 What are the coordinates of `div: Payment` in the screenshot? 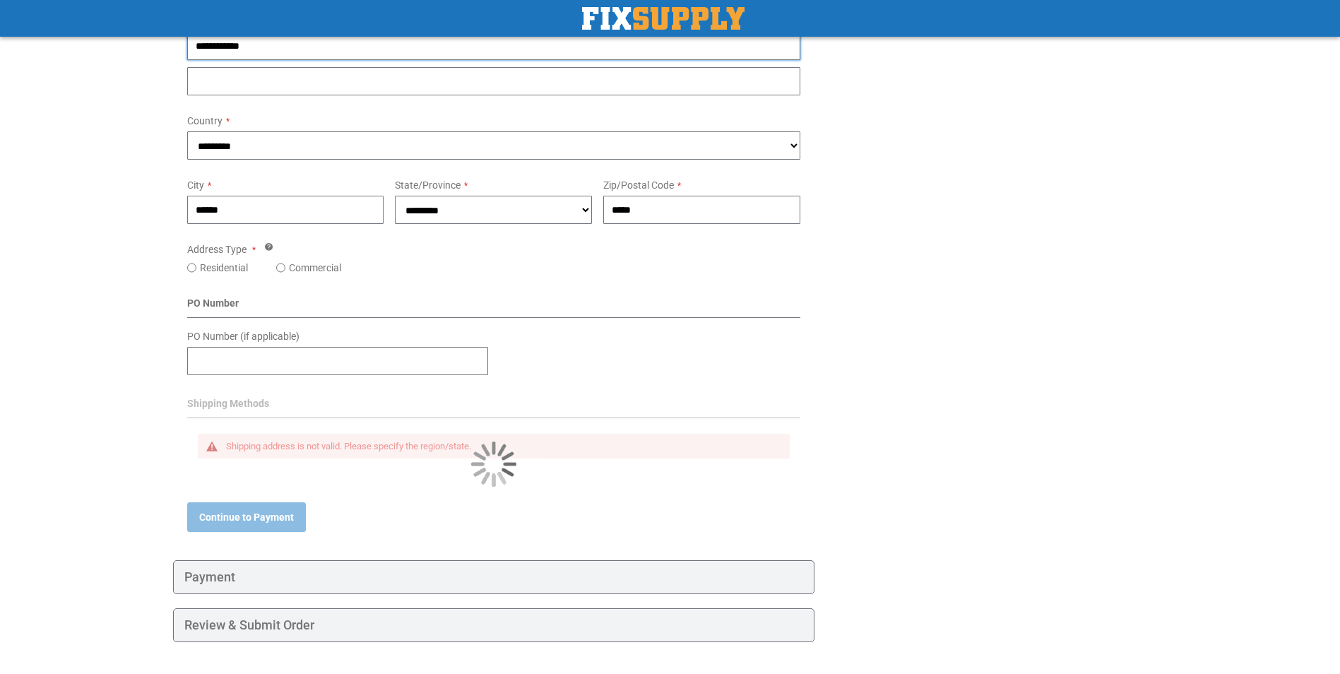 It's located at (494, 577).